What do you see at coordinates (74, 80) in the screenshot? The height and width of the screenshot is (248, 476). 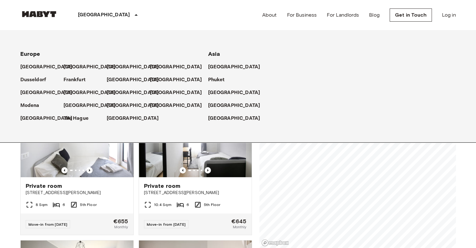 I see `p: Frankfurt` at bounding box center [74, 80].